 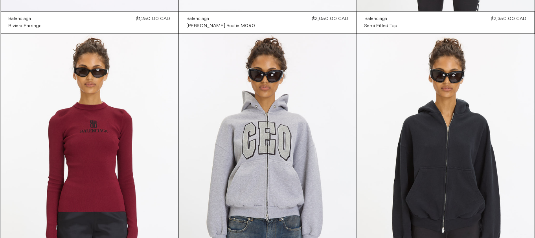 I want to click on div: $2,050.00 CAD, so click(x=331, y=19).